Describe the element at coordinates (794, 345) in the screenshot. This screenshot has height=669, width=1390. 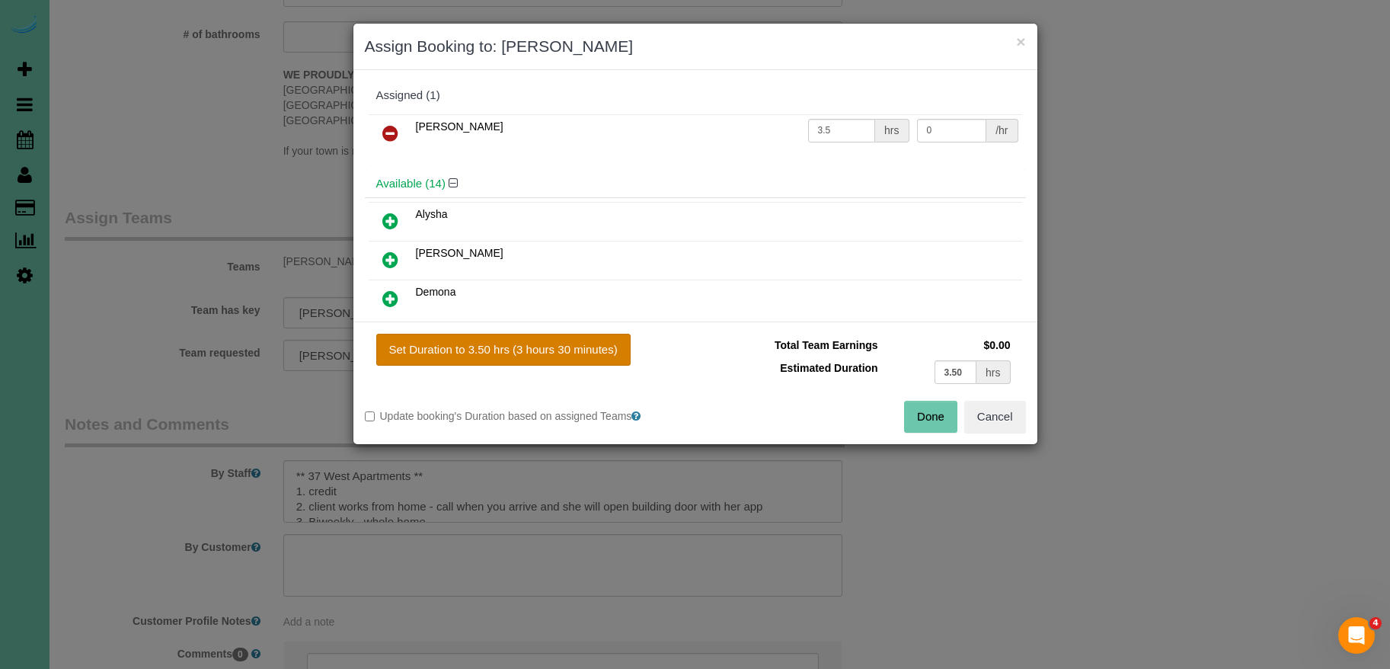
I see `td: Total Team Earnings` at that location.